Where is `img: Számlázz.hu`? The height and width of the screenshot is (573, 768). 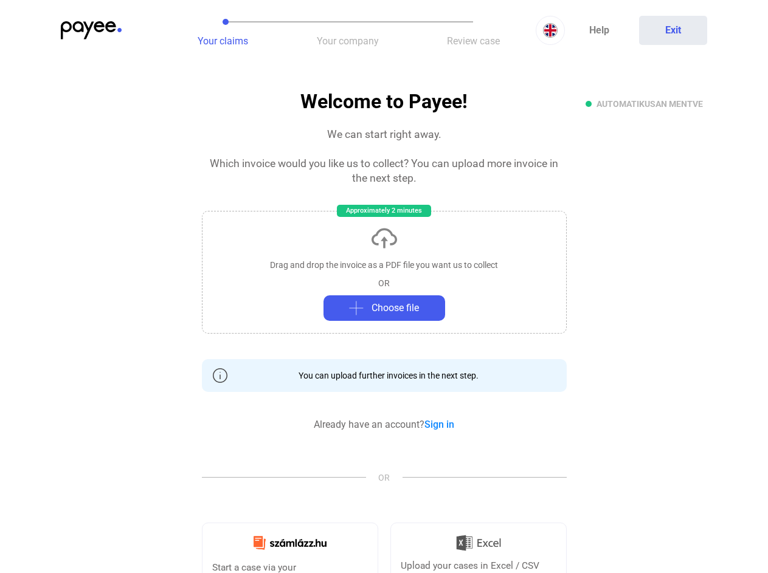
img: Számlázz.hu is located at coordinates (290, 543).